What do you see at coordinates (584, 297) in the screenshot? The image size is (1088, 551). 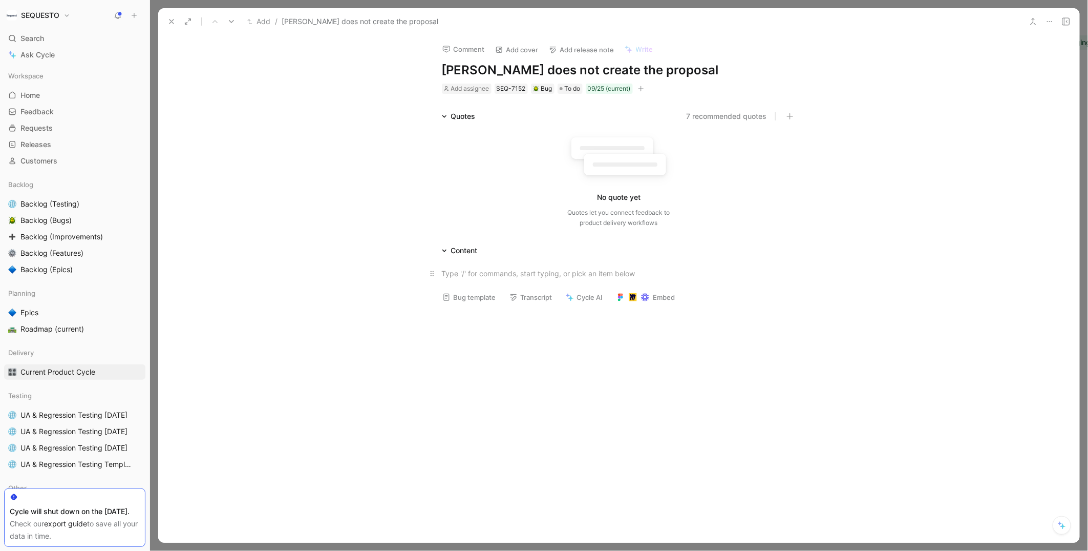 I see `button: Cycle AI` at bounding box center [584, 297].